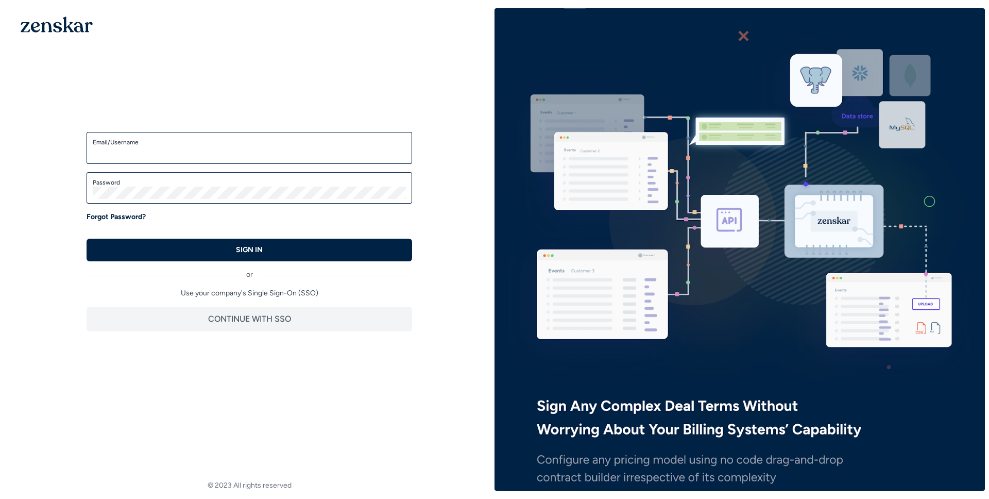 The width and height of the screenshot is (989, 499). I want to click on p: Use your company's Single Sign-On (SSO), so click(249, 293).